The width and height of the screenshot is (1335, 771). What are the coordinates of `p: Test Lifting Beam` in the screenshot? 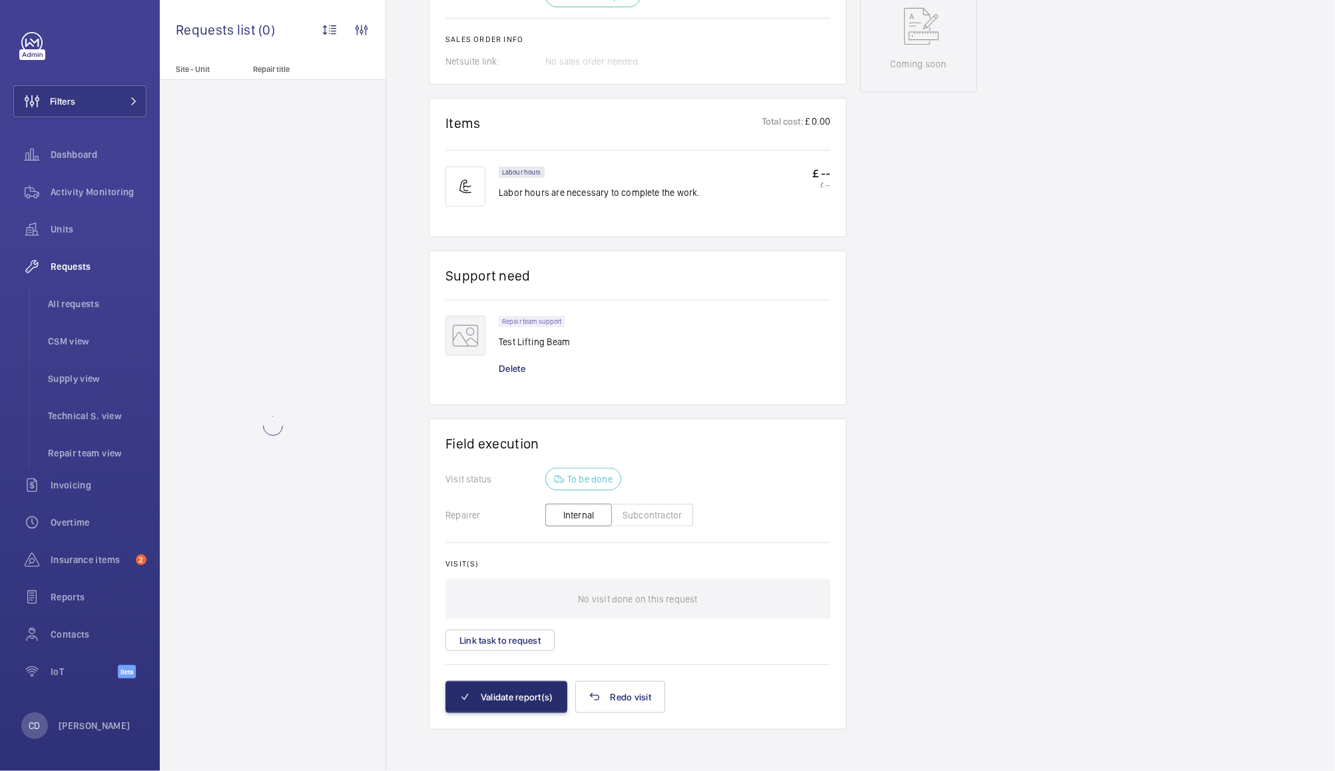 It's located at (536, 342).